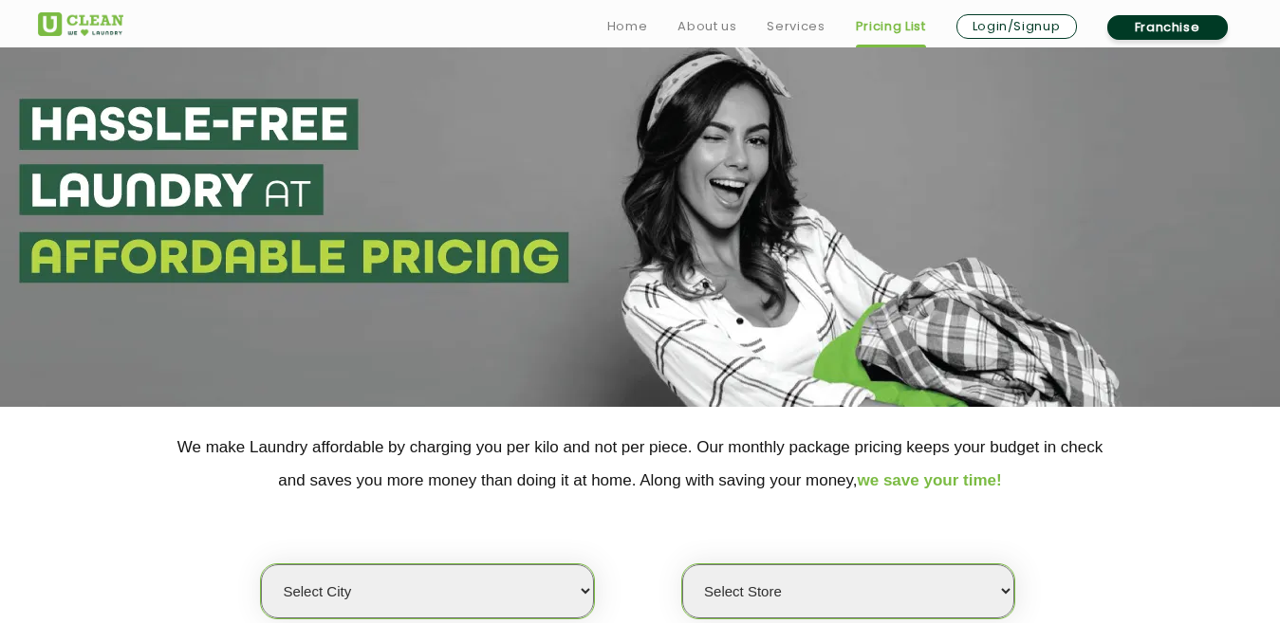  Describe the element at coordinates (930, 480) in the screenshot. I see `span: we save your time!` at that location.